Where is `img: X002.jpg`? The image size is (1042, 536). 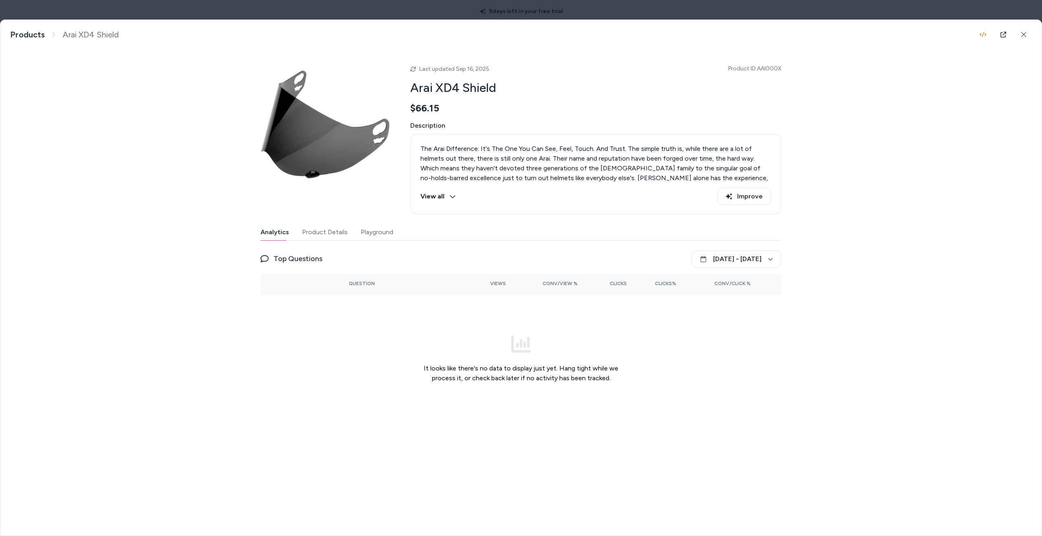 img: X002.jpg is located at coordinates (326, 124).